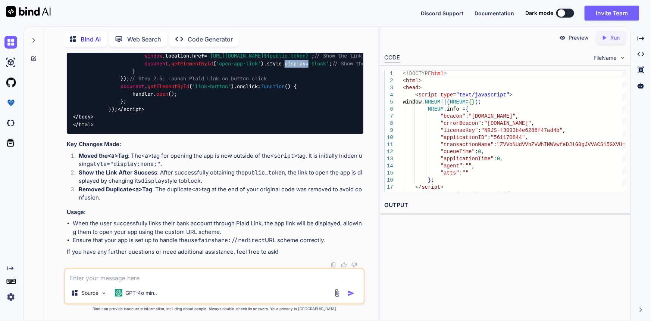  Describe the element at coordinates (389, 130) in the screenshot. I see `div: 9` at that location.